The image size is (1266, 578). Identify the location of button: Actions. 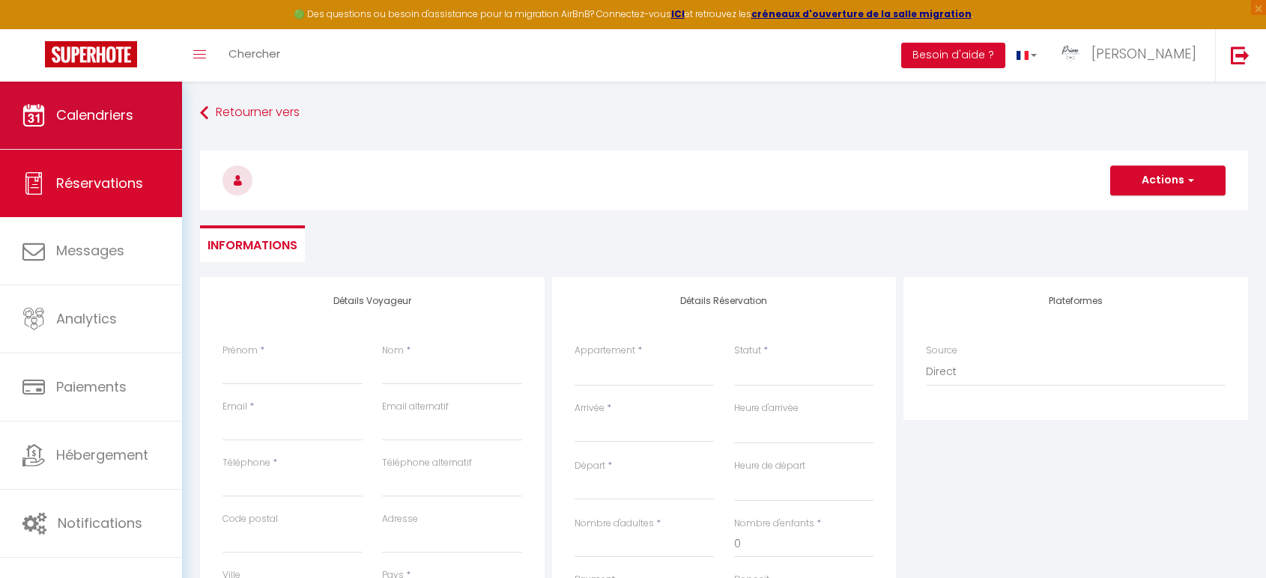
(1168, 181).